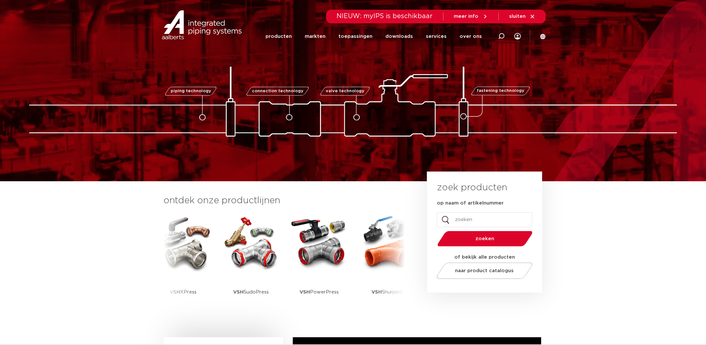 This screenshot has width=706, height=345. What do you see at coordinates (500, 91) in the screenshot?
I see `span: fastening technology` at bounding box center [500, 91].